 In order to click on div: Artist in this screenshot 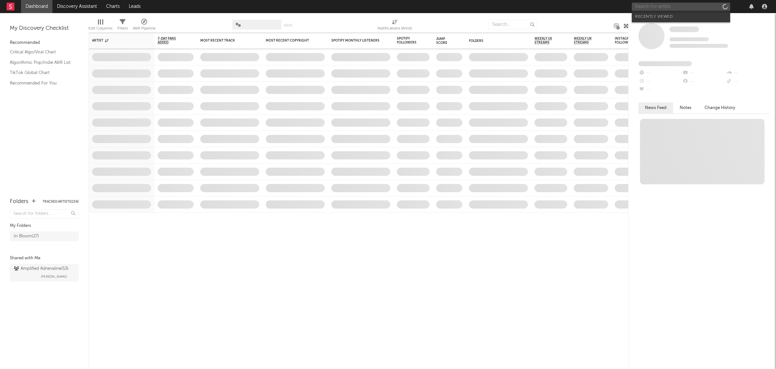, I will do `click(117, 41)`.